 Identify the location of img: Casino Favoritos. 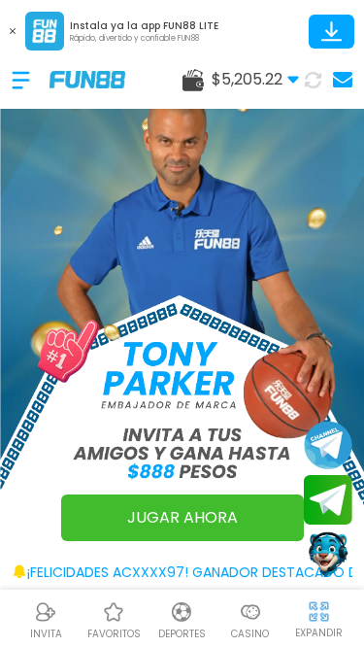
(114, 612).